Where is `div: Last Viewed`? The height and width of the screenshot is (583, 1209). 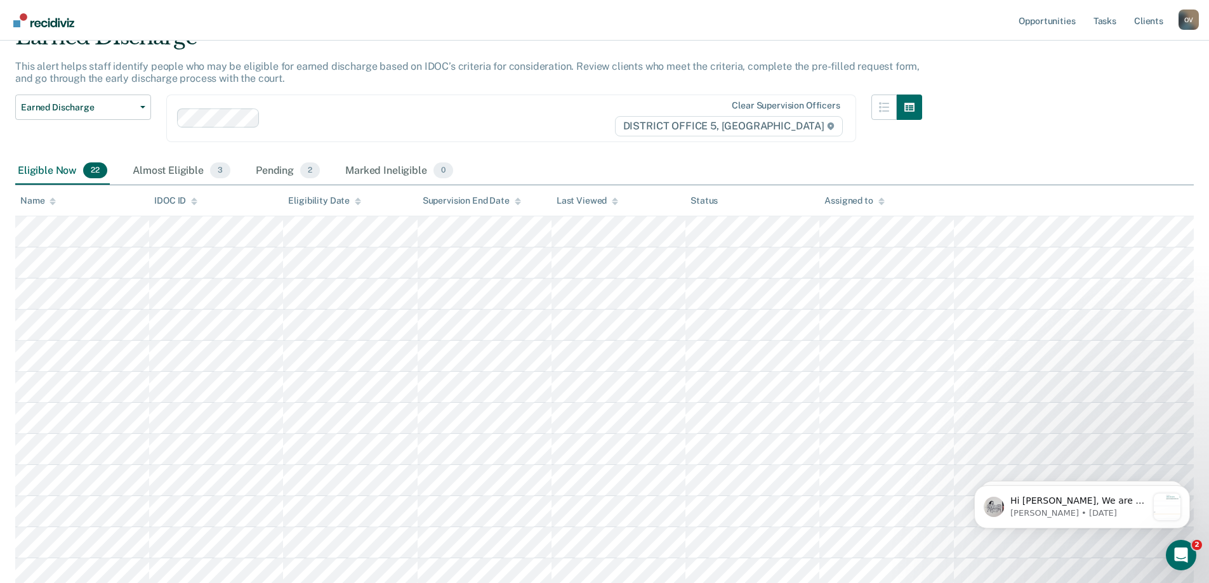 div: Last Viewed is located at coordinates (587, 200).